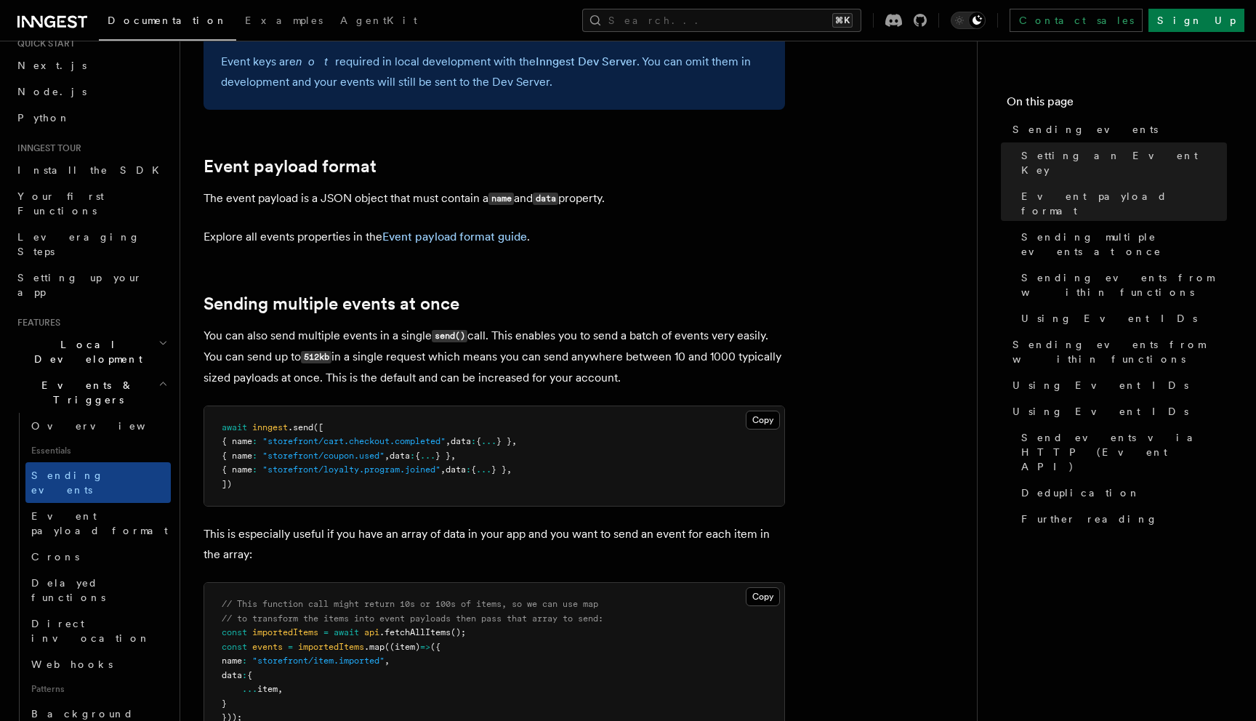 Image resolution: width=1256 pixels, height=721 pixels. What do you see at coordinates (379, 22) in the screenshot?
I see `a: AgentKit` at bounding box center [379, 22].